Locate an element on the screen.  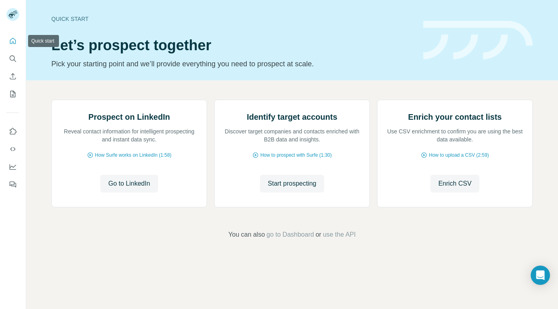
div: Open Intercom Messenger is located at coordinates (540, 275).